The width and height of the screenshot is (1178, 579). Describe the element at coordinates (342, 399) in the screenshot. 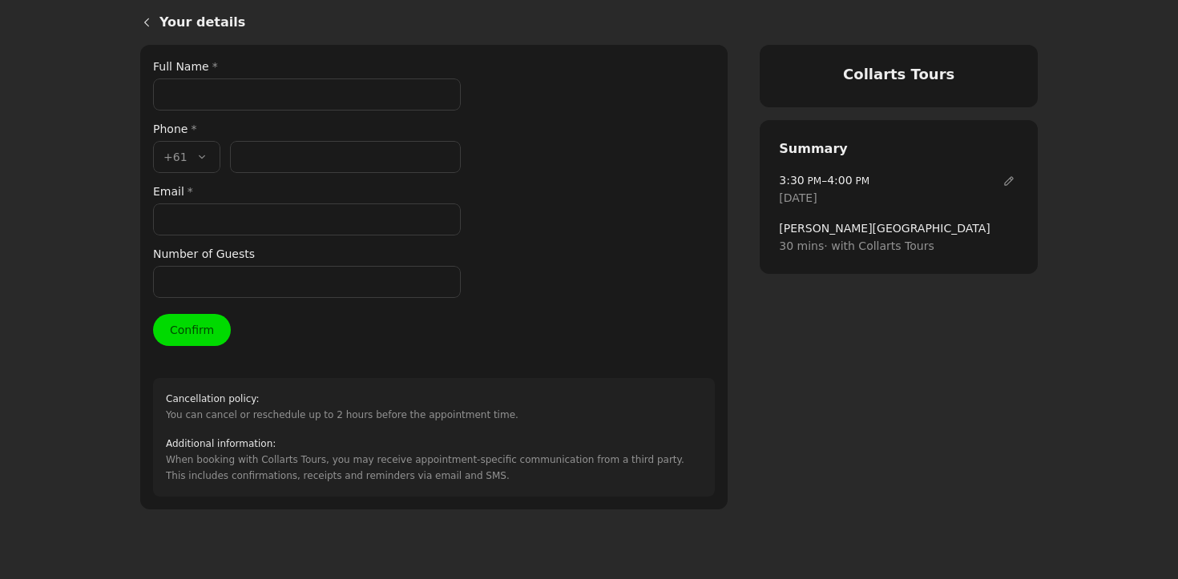

I see `h2: Cancellation policy :` at that location.